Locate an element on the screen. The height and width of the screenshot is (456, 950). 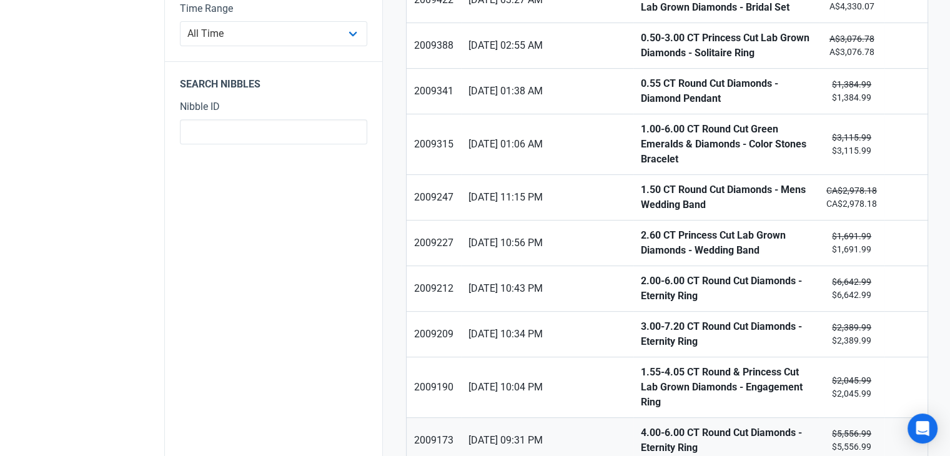
s: $2,045.99 is located at coordinates (851, 380).